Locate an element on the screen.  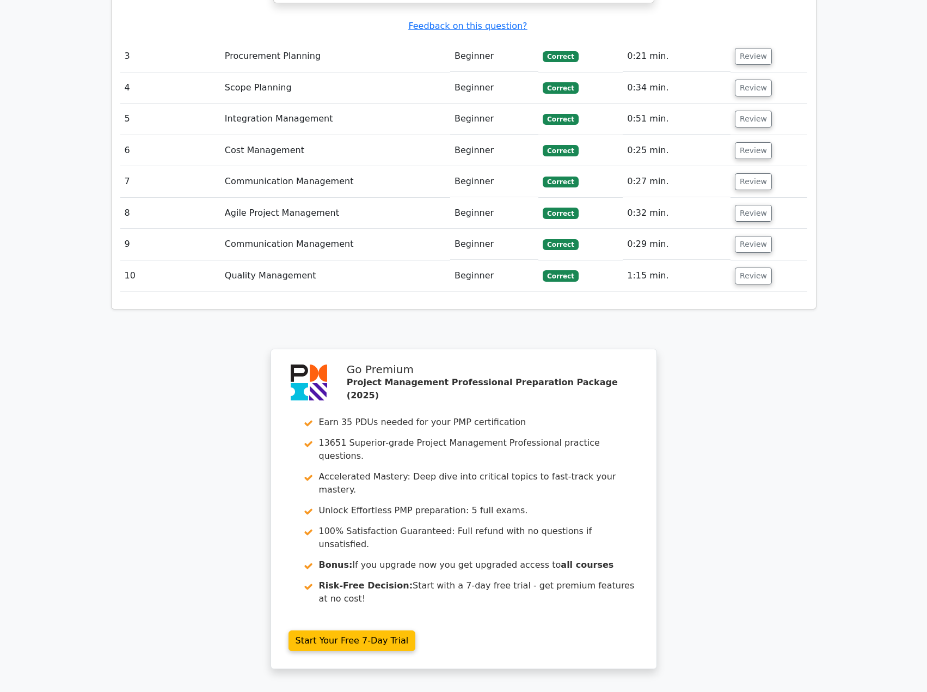
td: 0:21 min. is located at coordinates (677, 56).